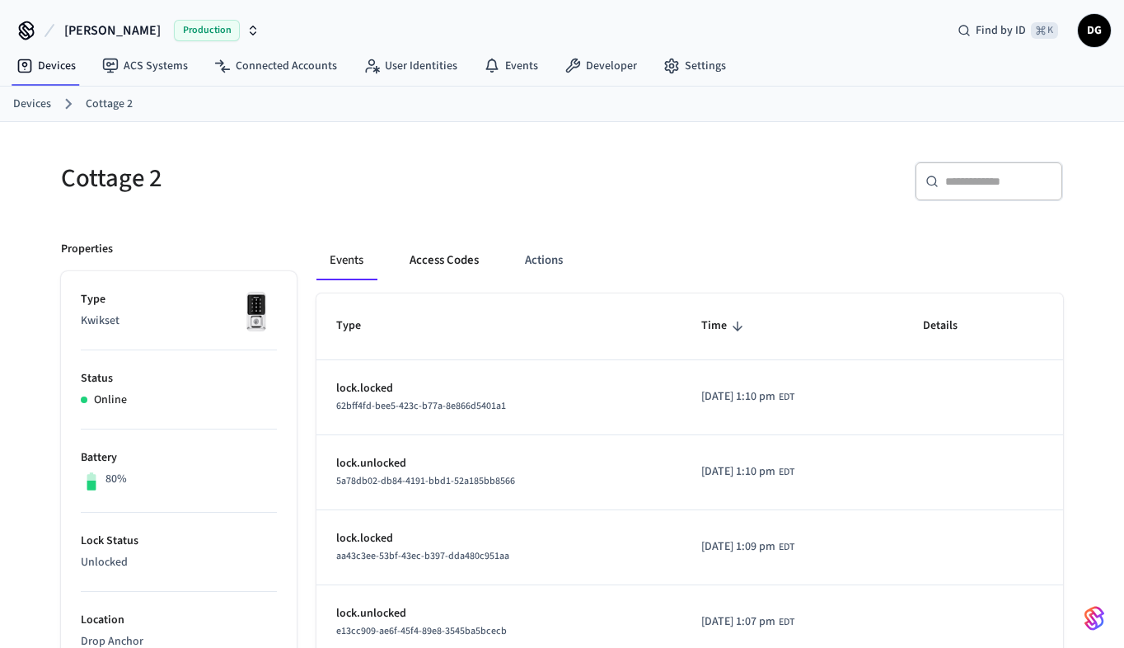 Image resolution: width=1124 pixels, height=648 pixels. Describe the element at coordinates (544, 260) in the screenshot. I see `button: Actions` at that location.